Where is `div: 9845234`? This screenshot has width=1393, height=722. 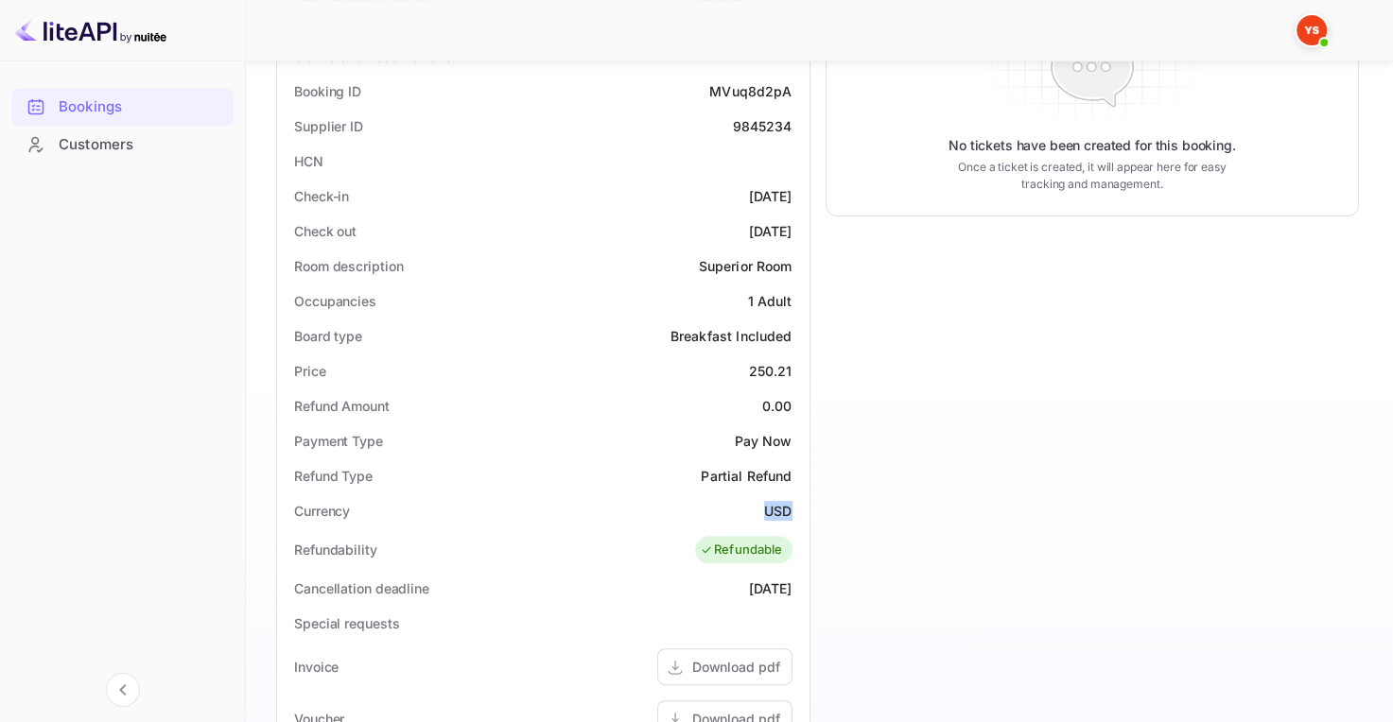
div: 9845234 is located at coordinates (761, 126).